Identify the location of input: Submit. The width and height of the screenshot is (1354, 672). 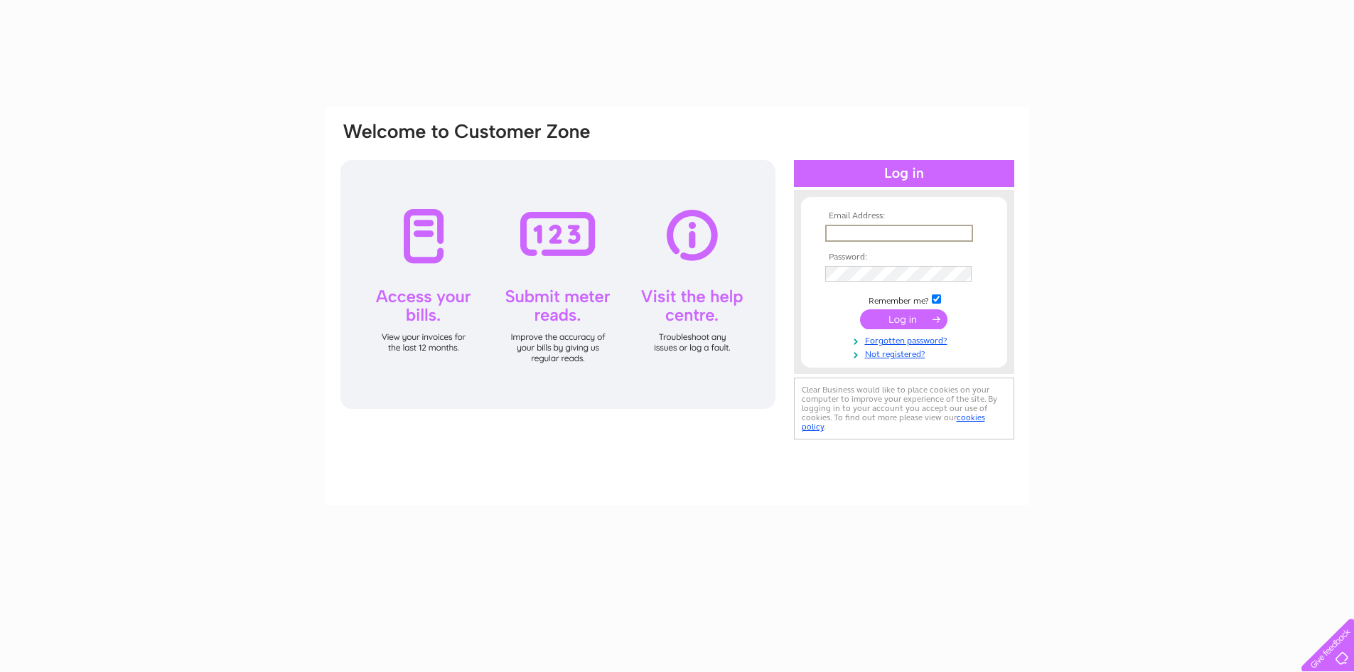
(904, 319).